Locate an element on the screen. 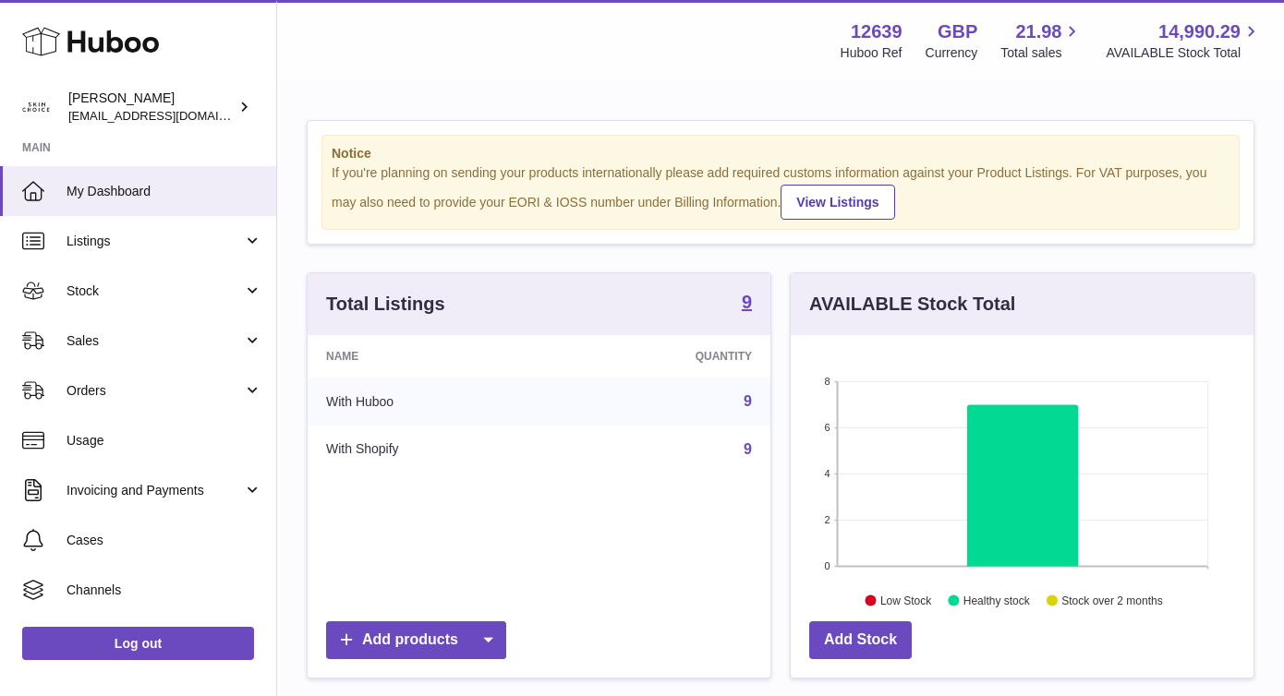 The image size is (1284, 696). div: Currency is located at coordinates (951, 53).